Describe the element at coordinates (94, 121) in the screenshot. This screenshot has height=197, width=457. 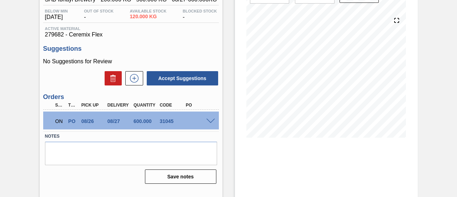
I see `div: 08/26/2025` at that location.